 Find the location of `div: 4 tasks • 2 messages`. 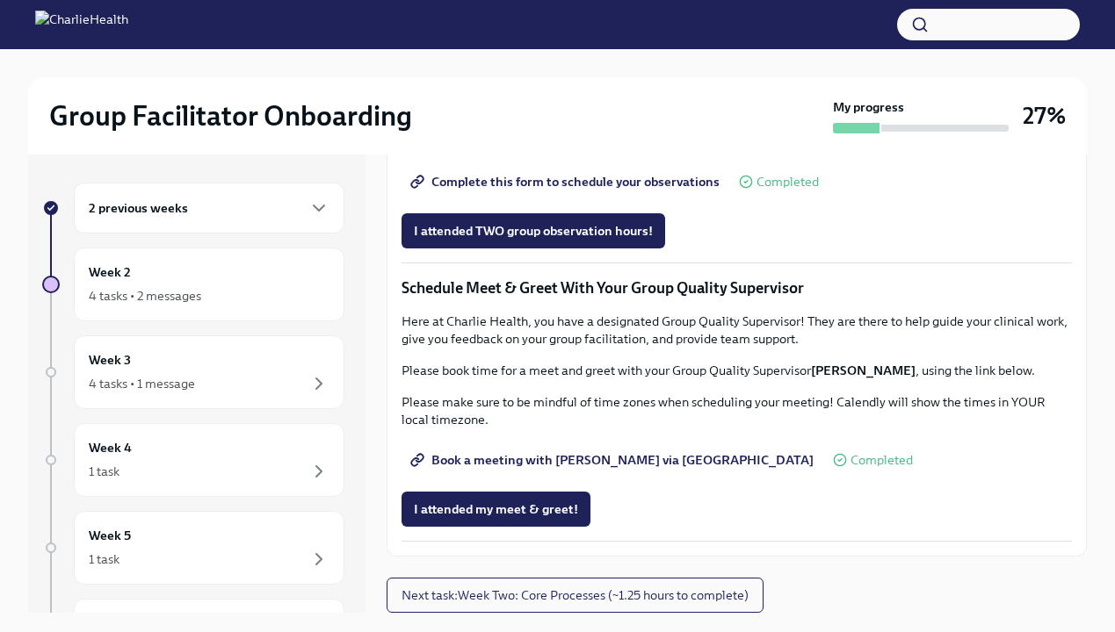

div: 4 tasks • 2 messages is located at coordinates (145, 296).